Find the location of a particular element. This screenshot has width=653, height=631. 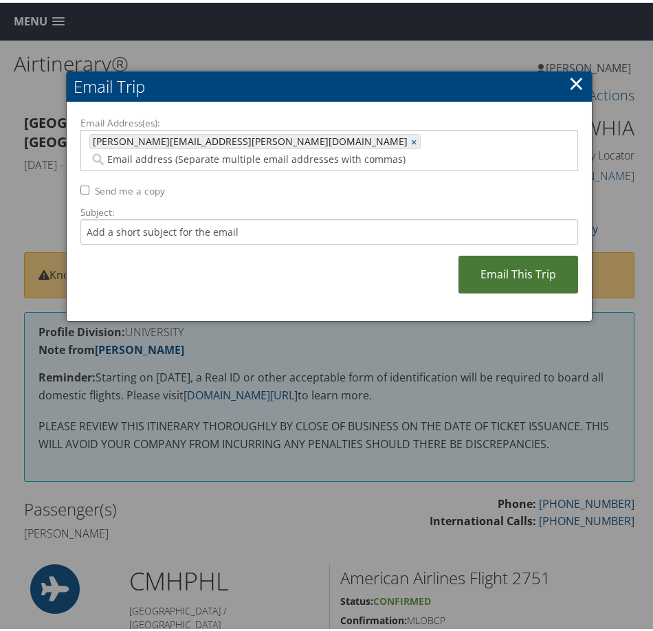

a: Email This Trip is located at coordinates (518, 271).